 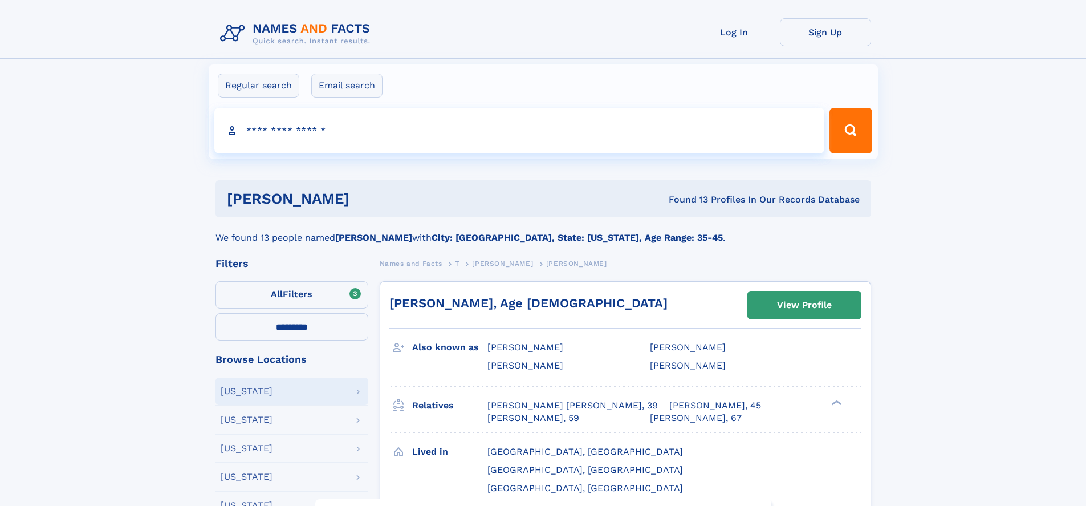 What do you see at coordinates (519, 131) in the screenshot?
I see `input: search input` at bounding box center [519, 131].